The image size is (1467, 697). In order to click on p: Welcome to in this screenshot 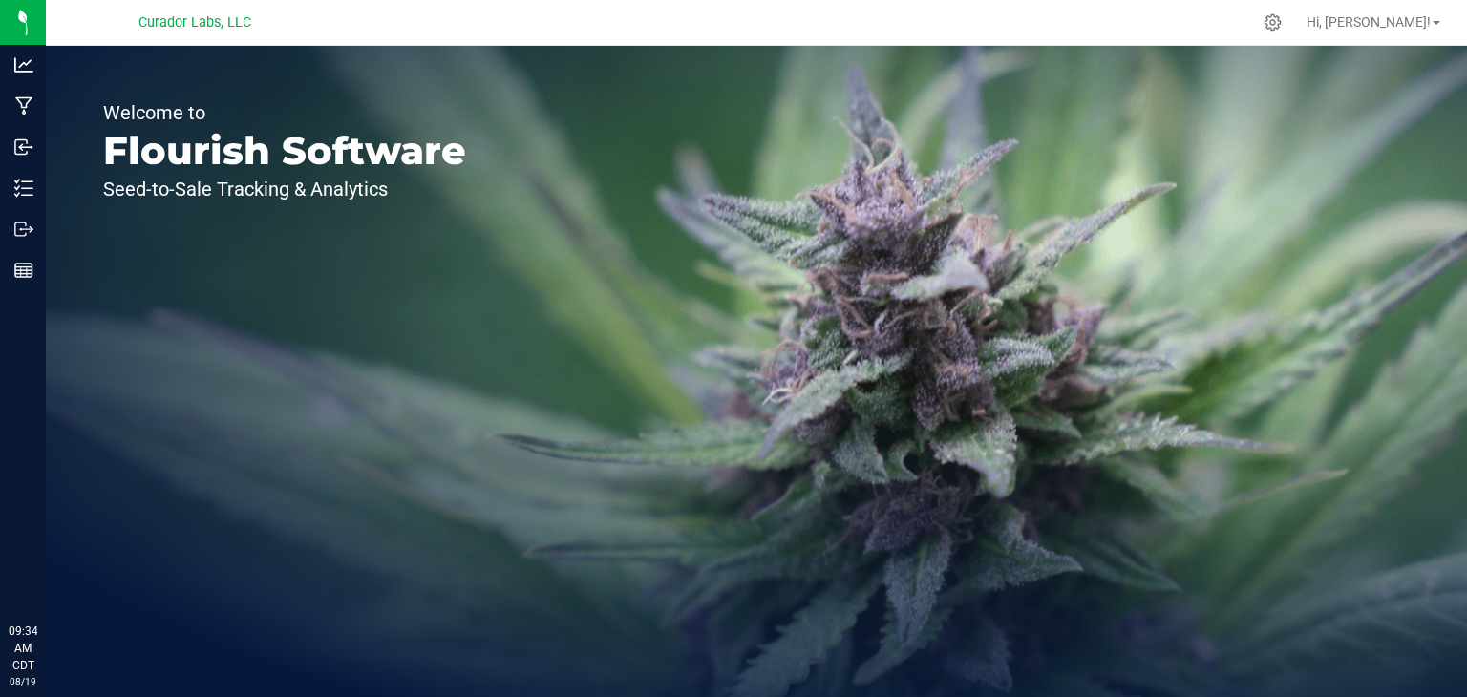, I will do `click(285, 113)`.